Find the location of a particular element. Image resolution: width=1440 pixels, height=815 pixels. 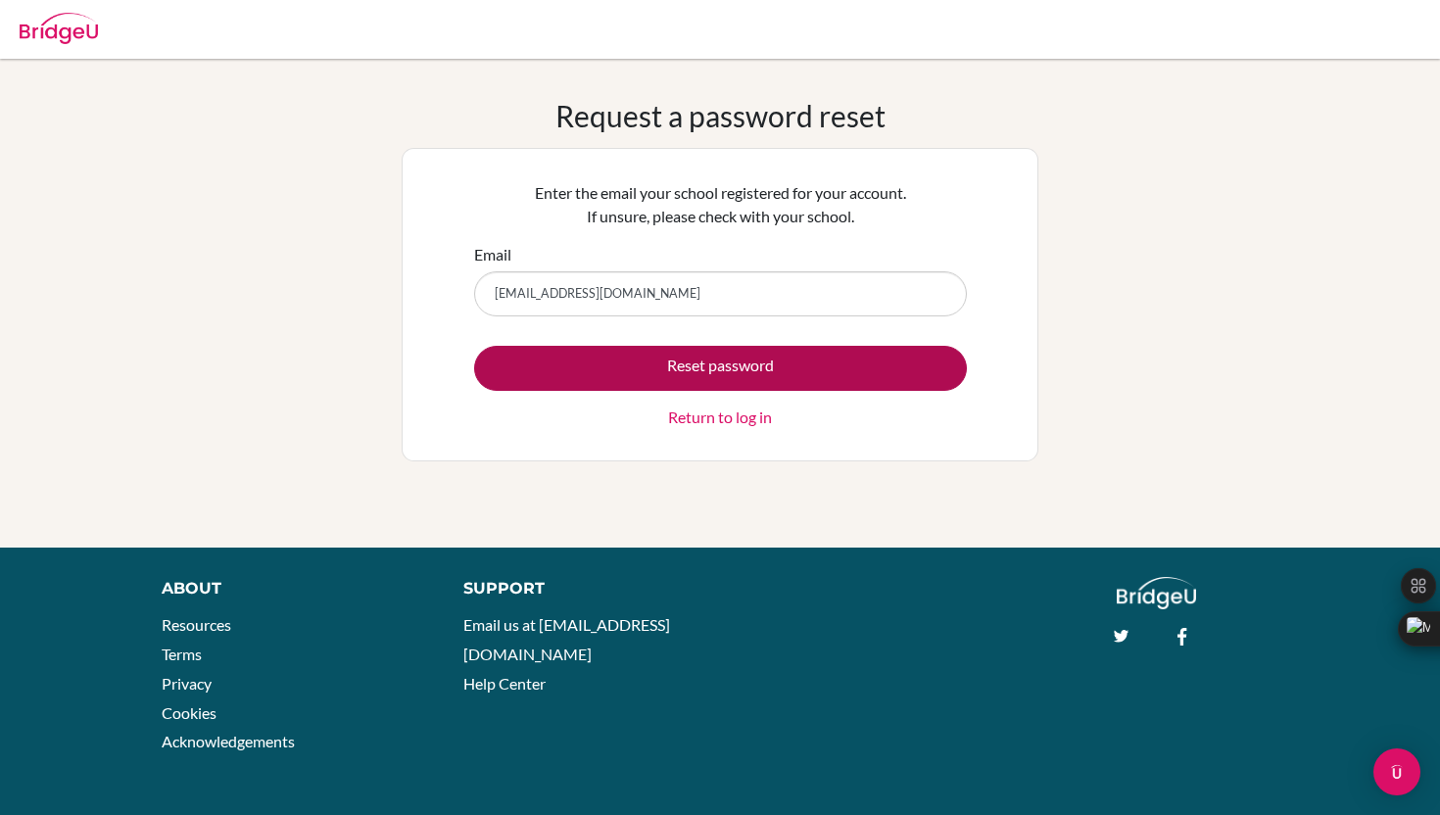

img: logo_white@2x-f4f0deed5e89b7ecb1c2cc34c3e3d731f90f0f143d5ea2071677605dd97b5244.png is located at coordinates (1156, 593).